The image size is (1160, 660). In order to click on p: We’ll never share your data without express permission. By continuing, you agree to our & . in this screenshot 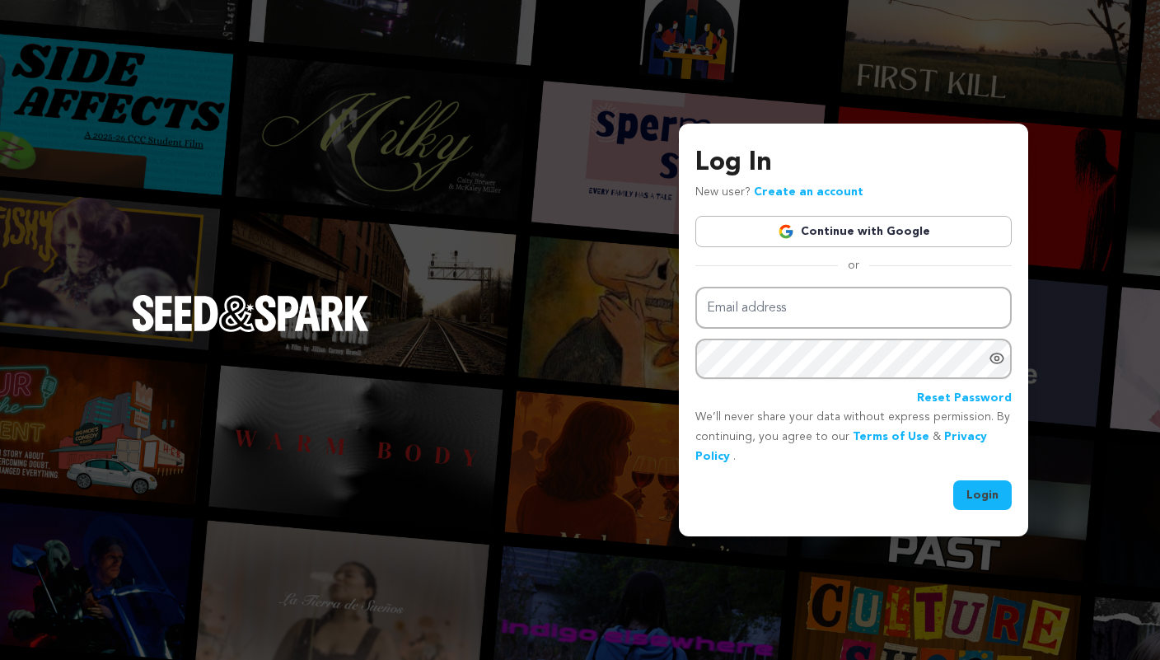, I will do `click(854, 437)`.